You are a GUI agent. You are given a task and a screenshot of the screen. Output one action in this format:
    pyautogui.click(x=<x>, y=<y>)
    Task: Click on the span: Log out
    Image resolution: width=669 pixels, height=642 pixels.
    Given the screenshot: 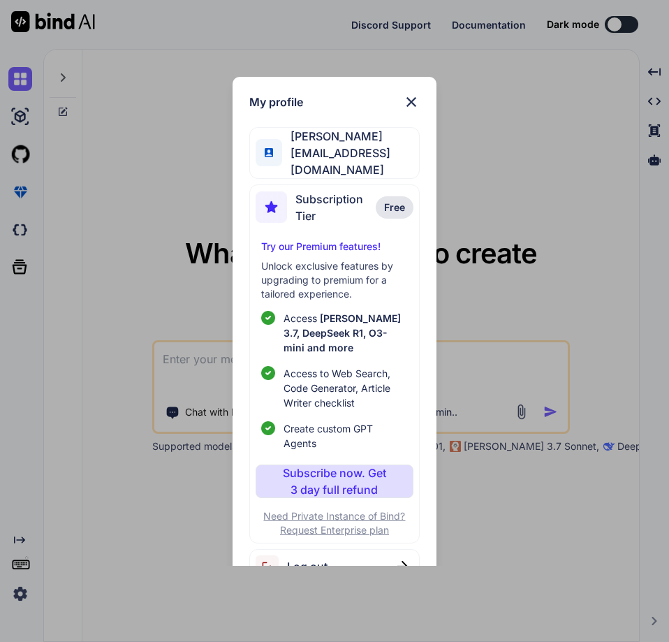 What is the action you would take?
    pyautogui.click(x=307, y=566)
    